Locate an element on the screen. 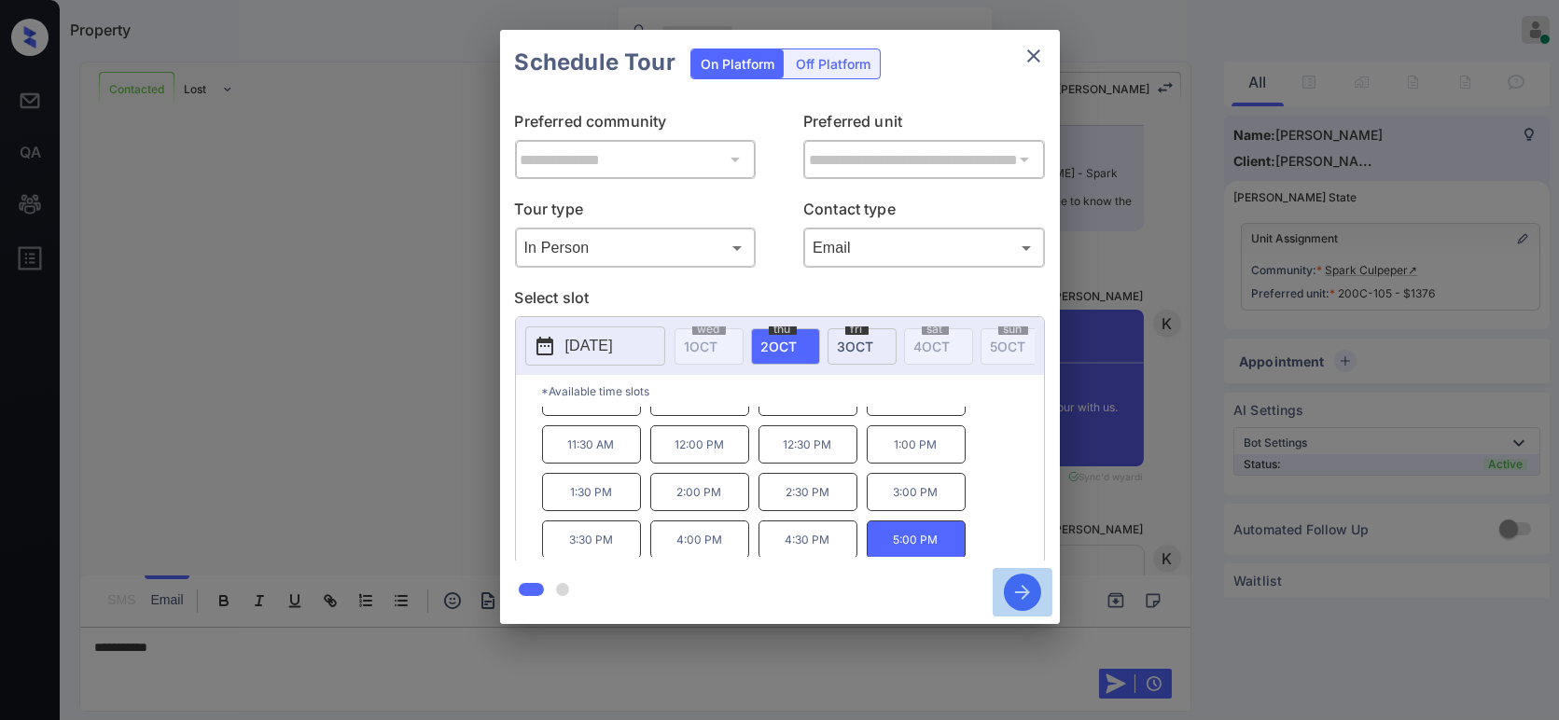 This screenshot has height=720, width=1559. p: 5:00 PM is located at coordinates (916, 539).